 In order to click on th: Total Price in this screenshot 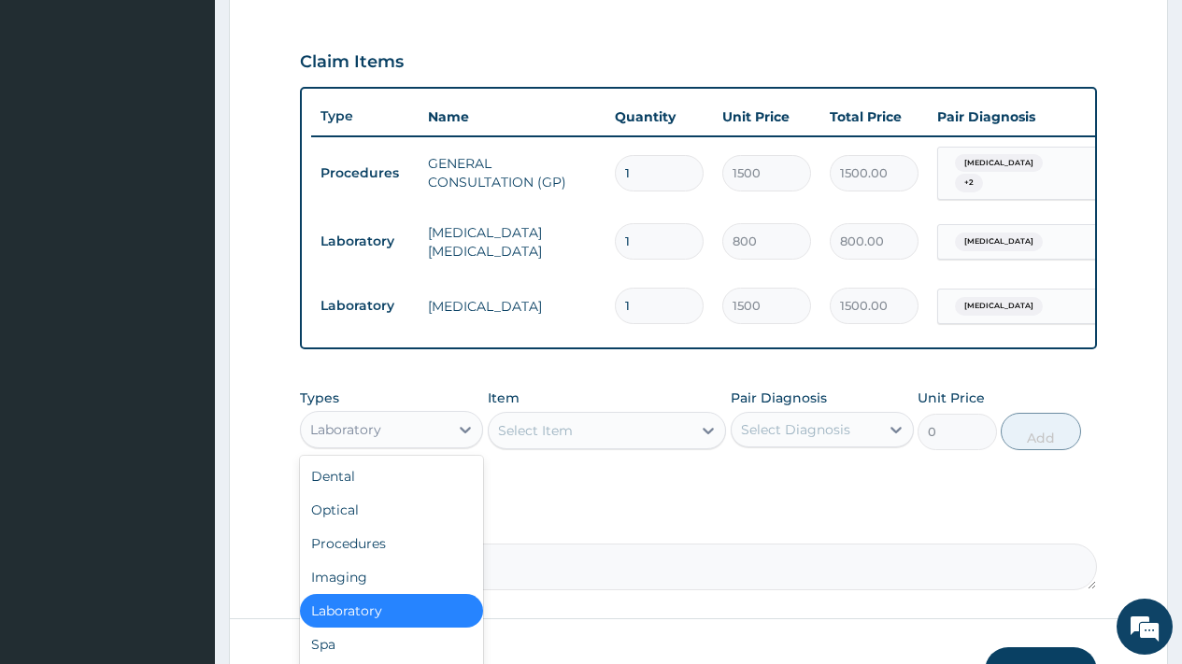, I will do `click(874, 117)`.